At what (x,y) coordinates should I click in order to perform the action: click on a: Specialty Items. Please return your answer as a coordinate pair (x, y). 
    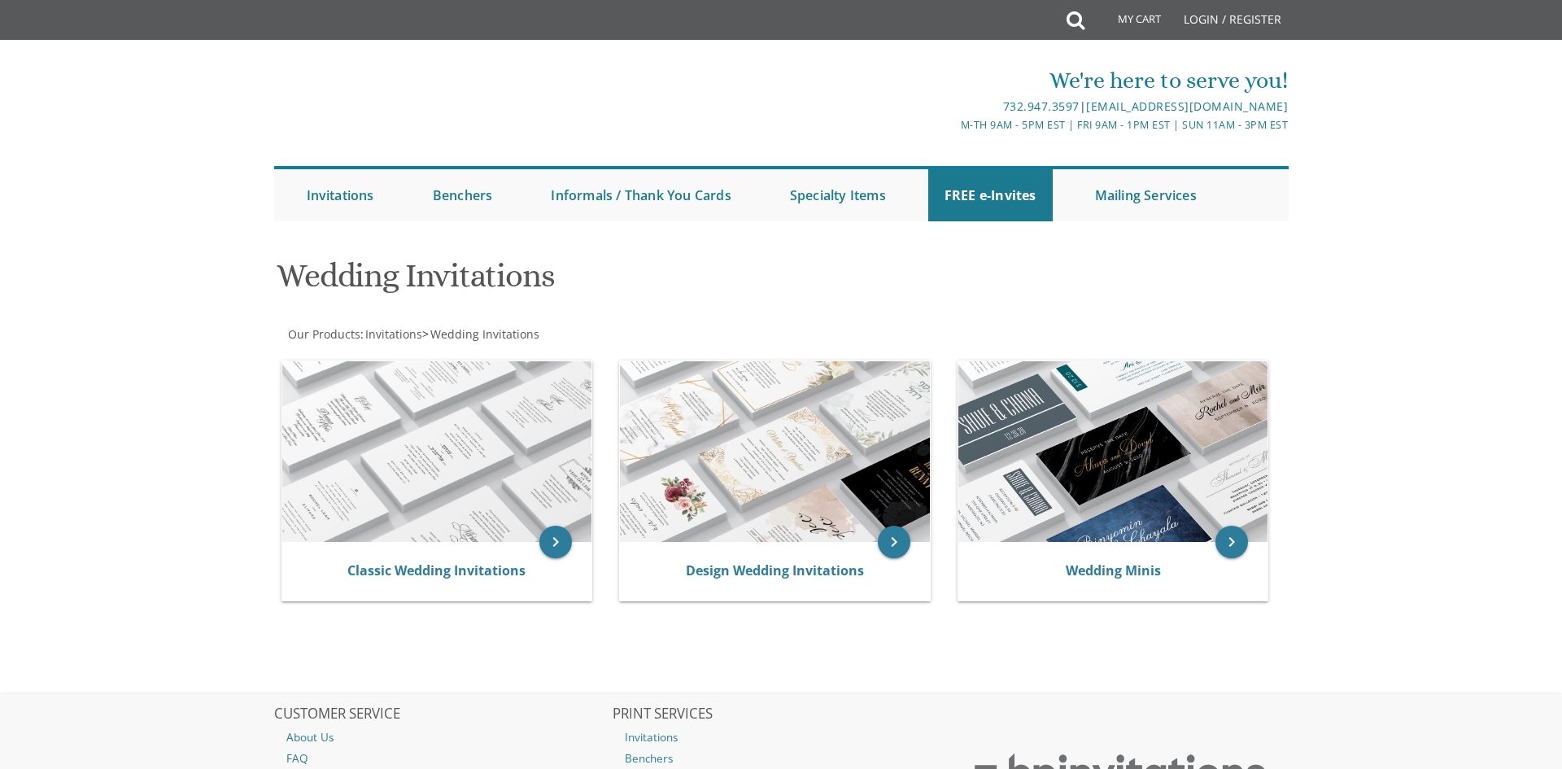
    Looking at the image, I should click on (838, 195).